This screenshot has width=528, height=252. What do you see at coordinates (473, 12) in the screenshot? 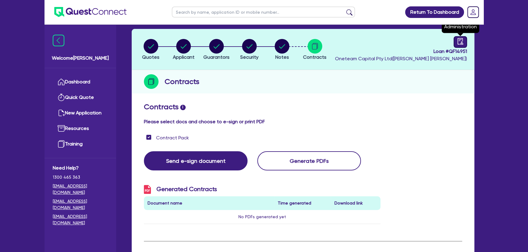
I see `a: Dropdown toggle` at bounding box center [473, 12].